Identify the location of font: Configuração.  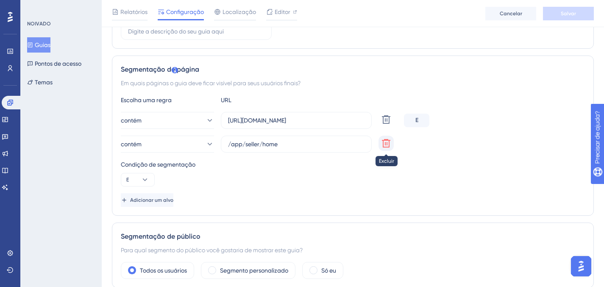
(185, 12).